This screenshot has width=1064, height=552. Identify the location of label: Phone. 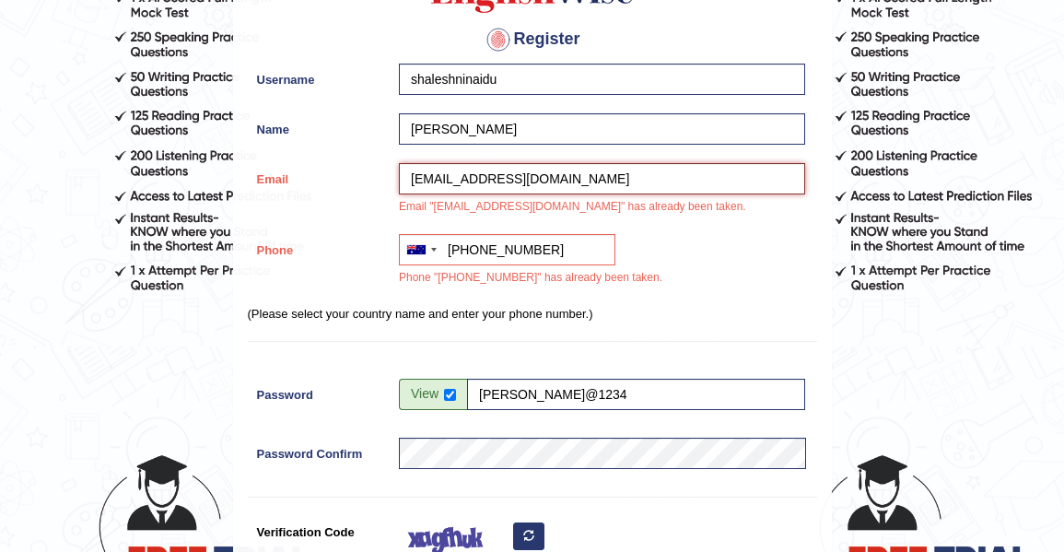
(319, 246).